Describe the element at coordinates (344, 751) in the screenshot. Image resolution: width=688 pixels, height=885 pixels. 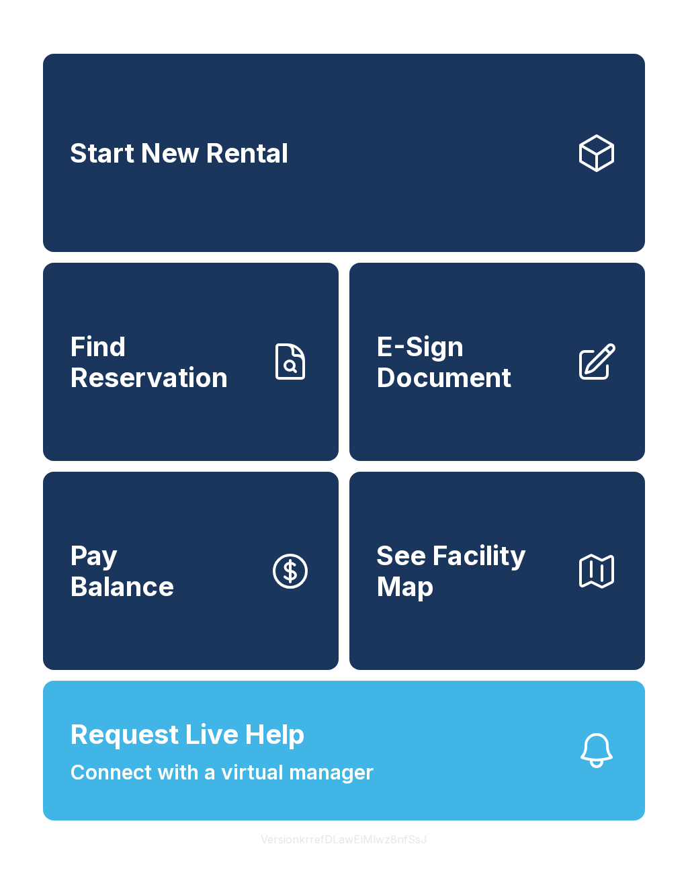
I see `button: Request Live HelpConnect with a virtual manager` at that location.